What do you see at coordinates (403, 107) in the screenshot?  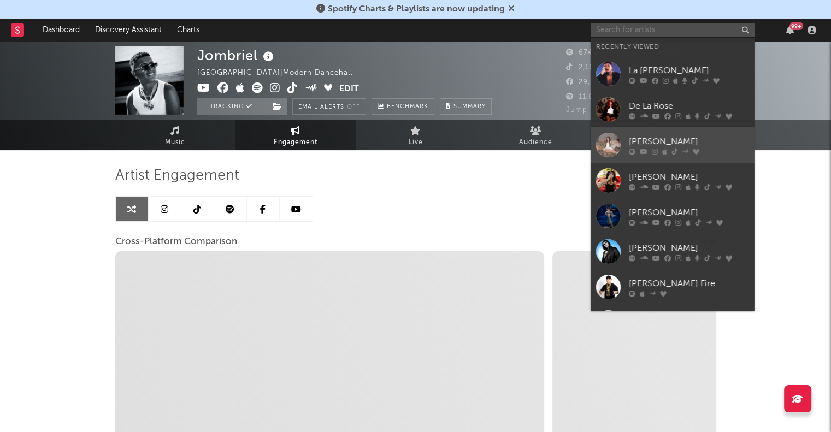 I see `a: Benchmark` at bounding box center [403, 107].